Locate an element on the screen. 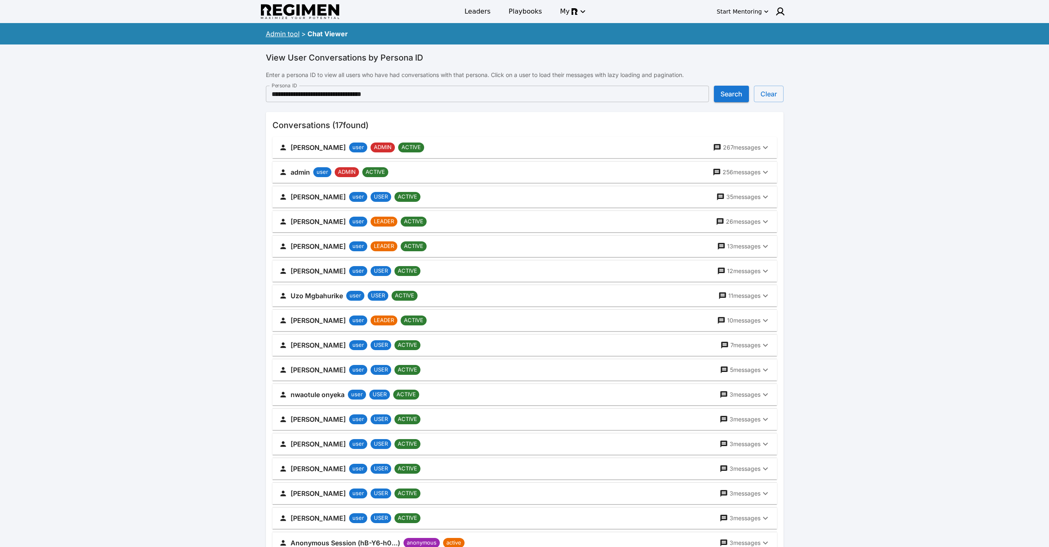 The width and height of the screenshot is (1049, 547). p: 7 messages is located at coordinates (745, 345).